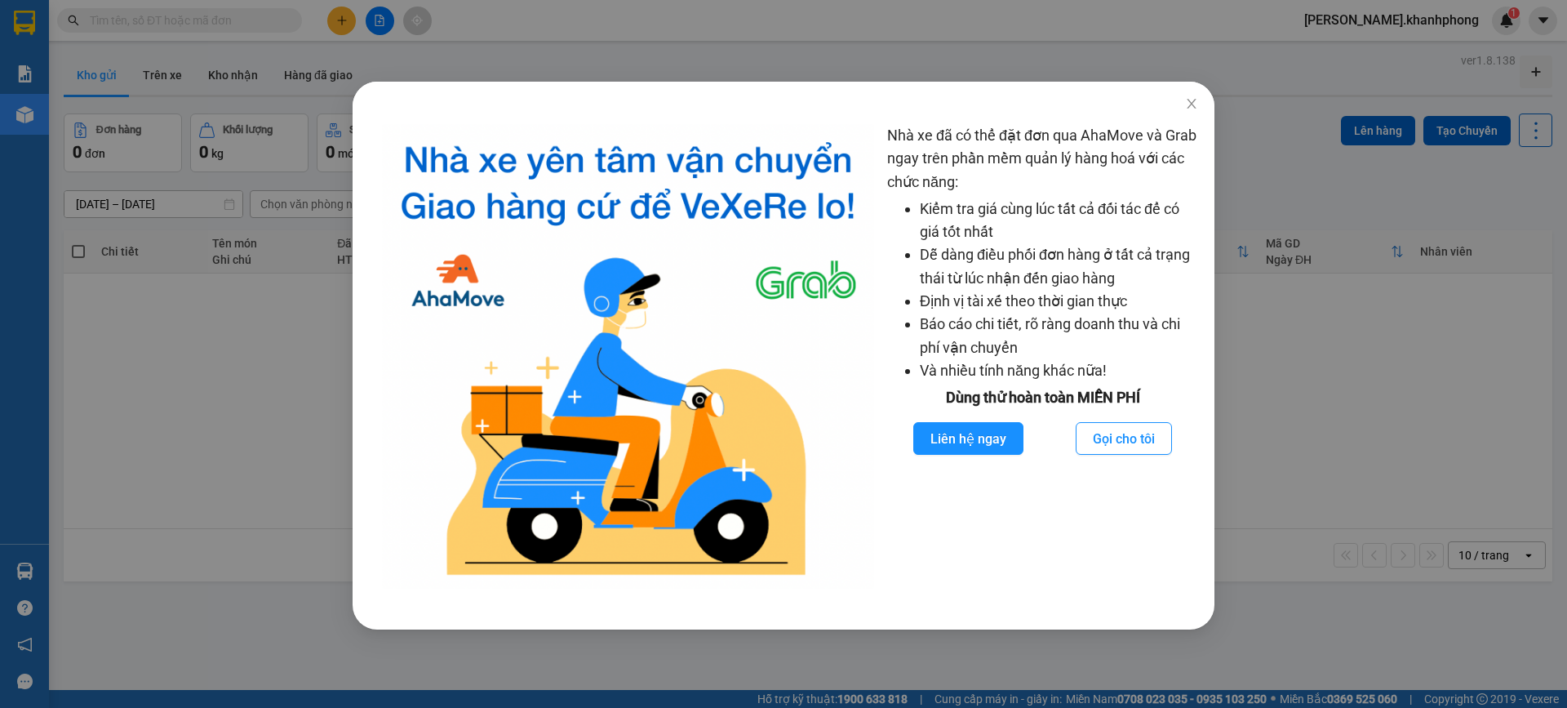 This screenshot has width=1567, height=708. Describe the element at coordinates (968, 438) in the screenshot. I see `span: Liên hệ ngay` at that location.